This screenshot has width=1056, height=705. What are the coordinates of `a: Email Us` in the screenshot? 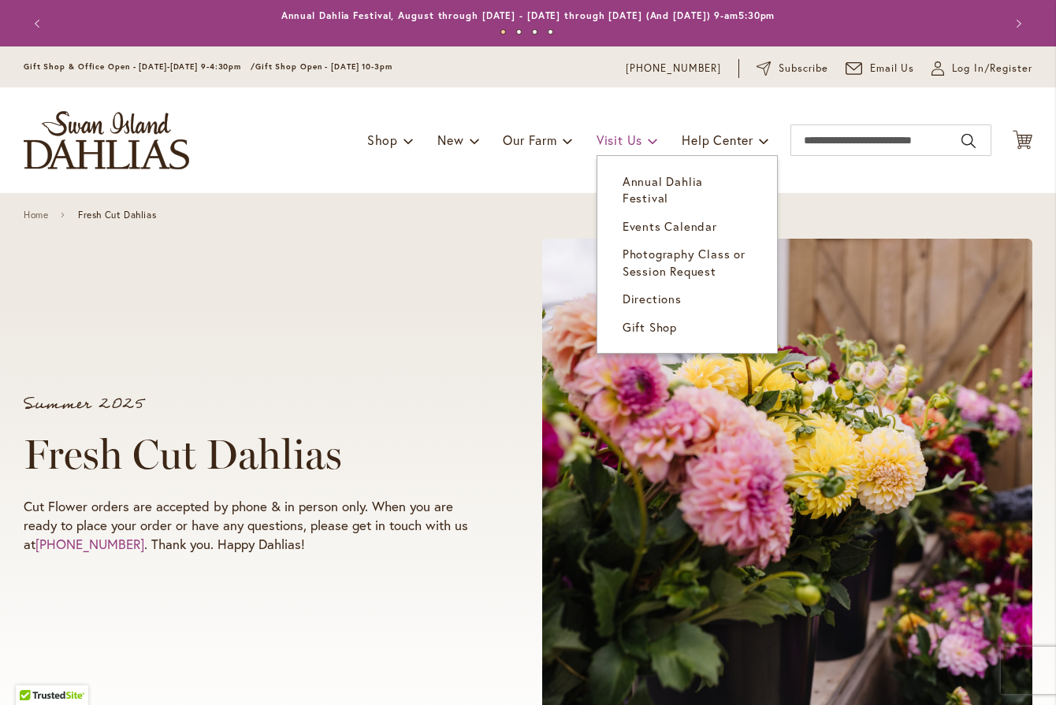 It's located at (880, 69).